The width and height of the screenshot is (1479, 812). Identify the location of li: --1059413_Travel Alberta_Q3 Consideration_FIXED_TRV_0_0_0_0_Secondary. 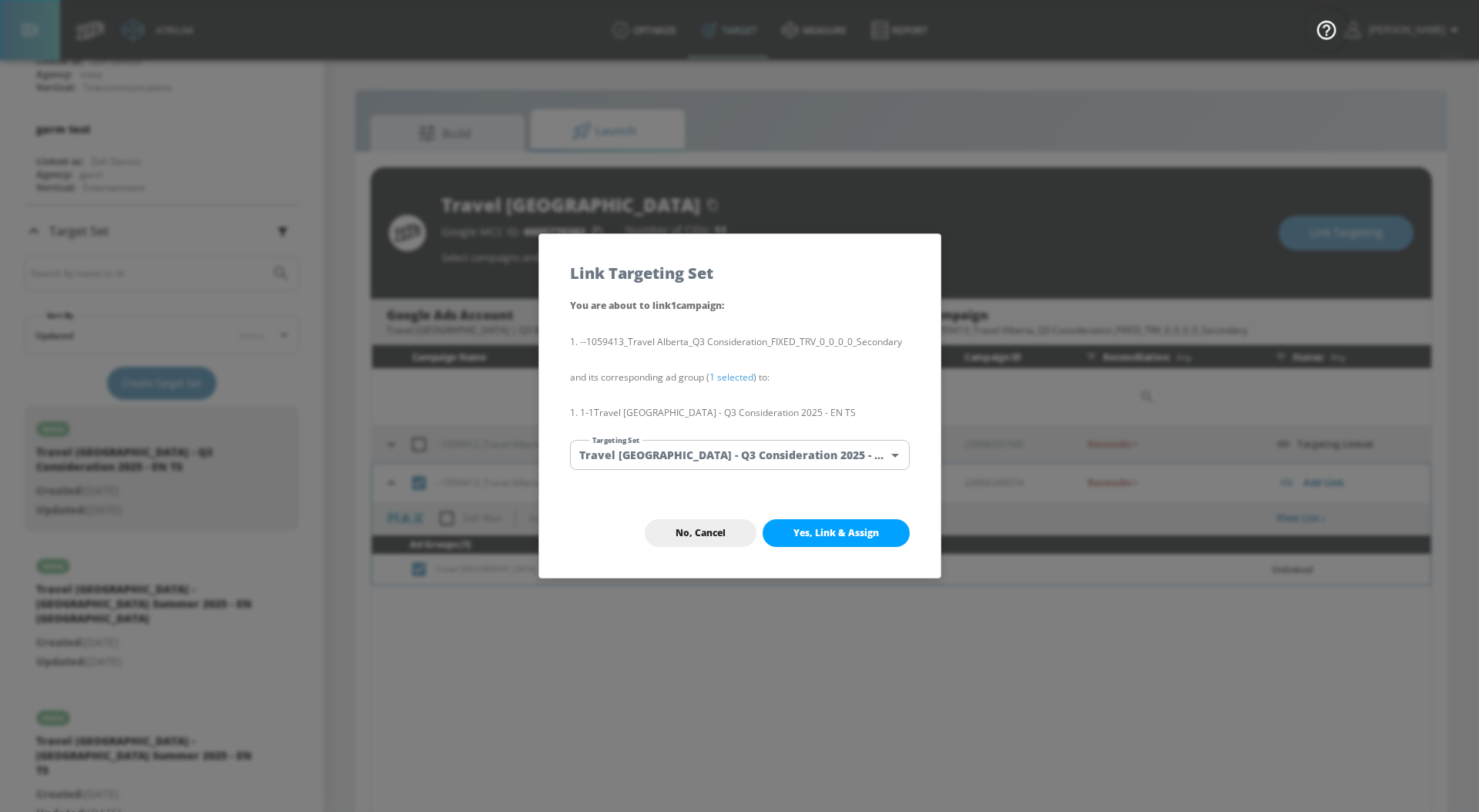
(740, 342).